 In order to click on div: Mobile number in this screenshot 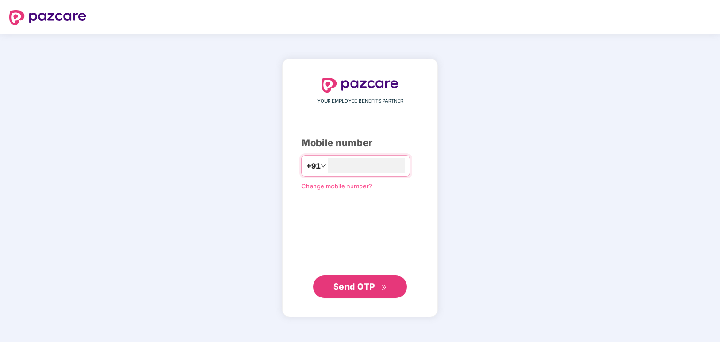, I will do `click(360, 143)`.